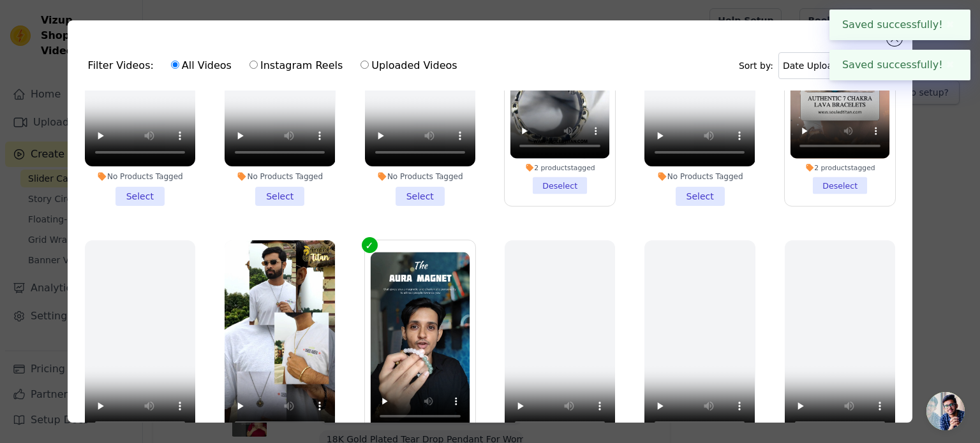 This screenshot has height=443, width=980. What do you see at coordinates (276, 66) in the screenshot?
I see `div: Filter Videos:` at bounding box center [276, 66].